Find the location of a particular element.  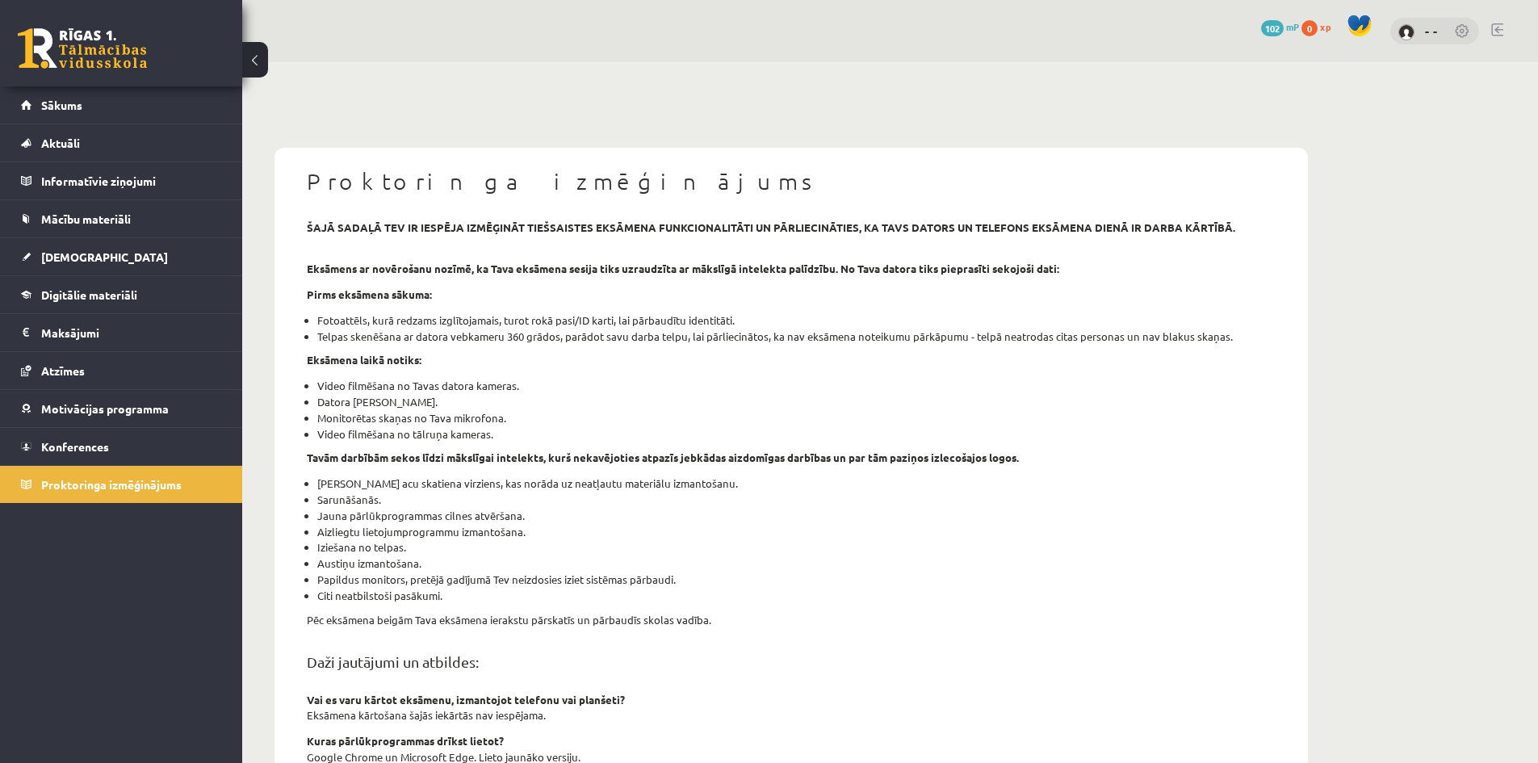

li: Video filmēšana no Tavas datora kameras. is located at coordinates (796, 386).